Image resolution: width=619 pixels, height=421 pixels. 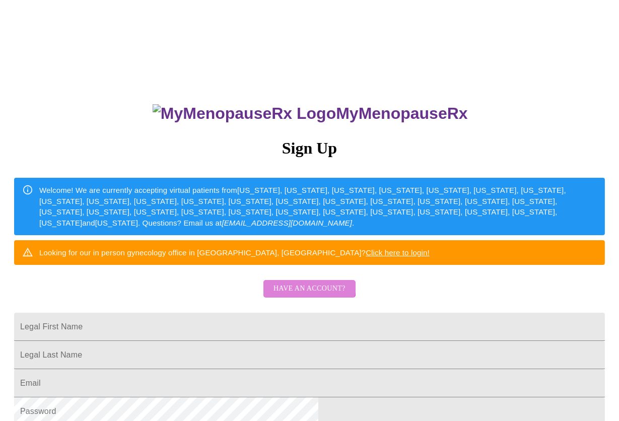 I want to click on button: Have an account?, so click(x=309, y=289).